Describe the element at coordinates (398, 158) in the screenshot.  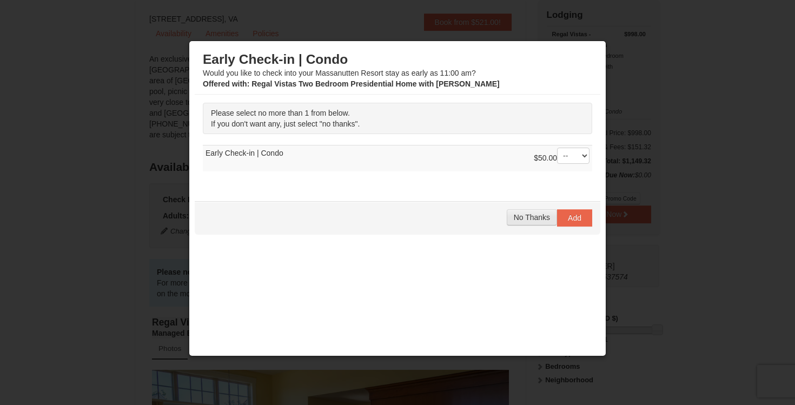
I see `td: Early Check-in | Condo` at that location.